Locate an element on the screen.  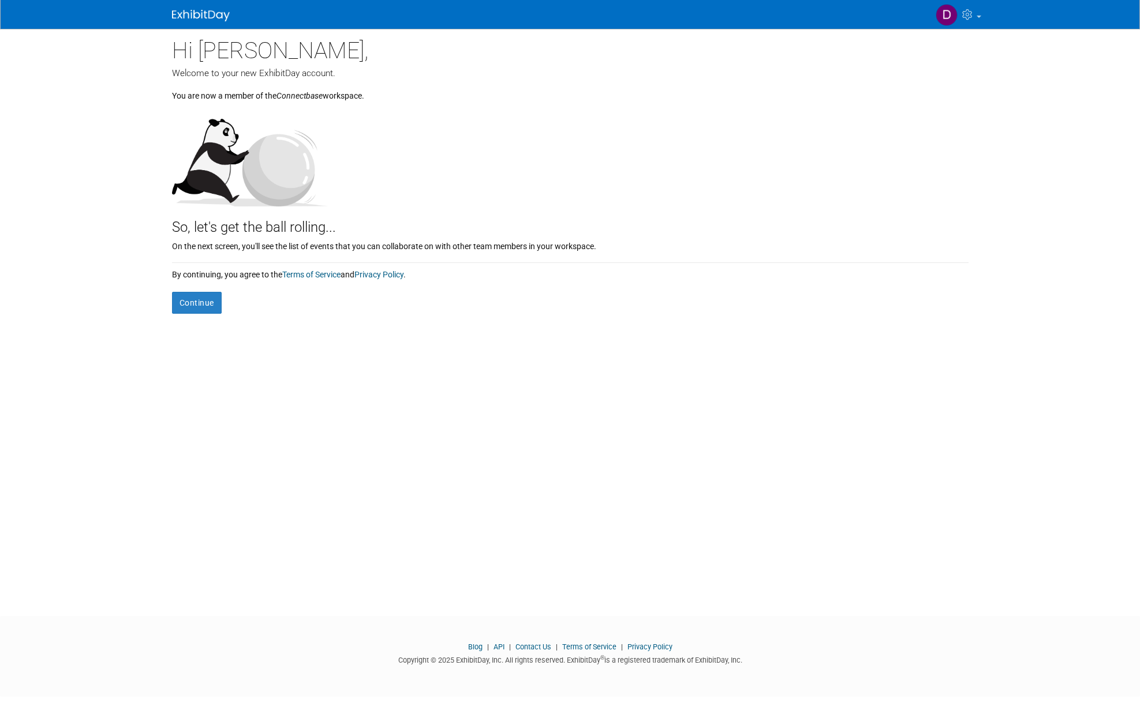
a: API is located at coordinates (498, 647).